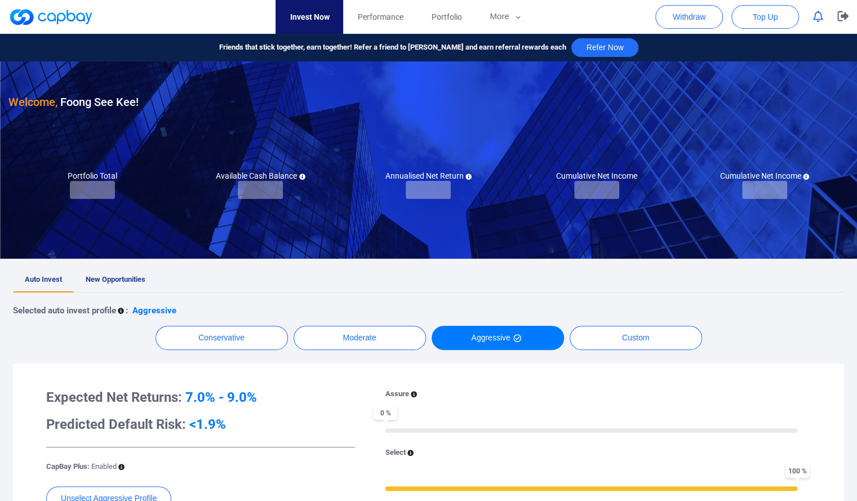 This screenshot has height=501, width=857. What do you see at coordinates (635, 337) in the screenshot?
I see `button: Custom` at bounding box center [635, 337].